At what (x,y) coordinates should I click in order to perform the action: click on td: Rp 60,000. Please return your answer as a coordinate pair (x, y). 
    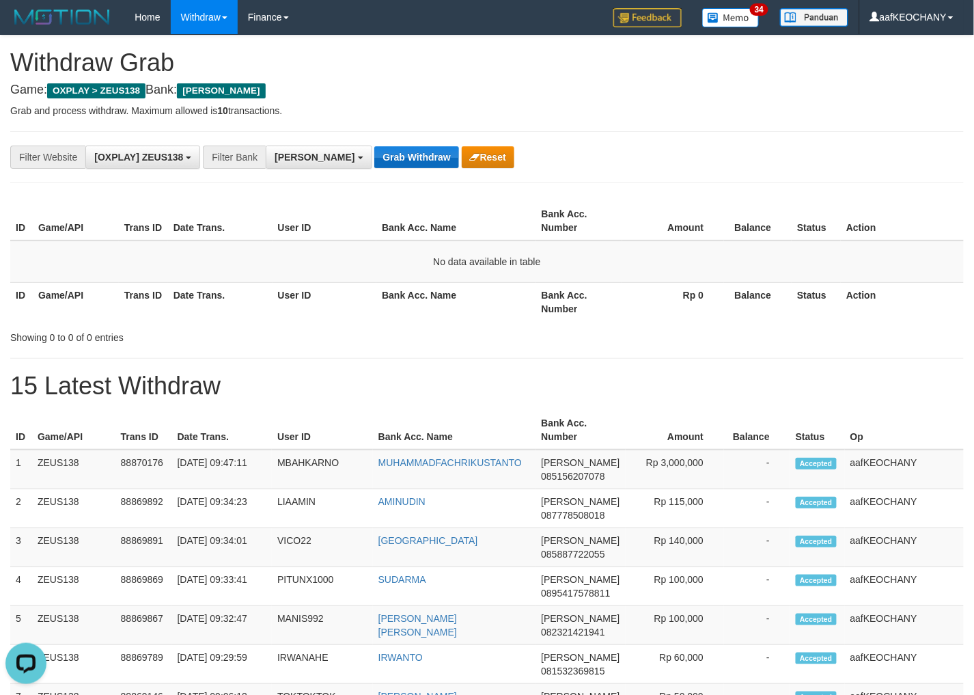
    Looking at the image, I should click on (675, 664).